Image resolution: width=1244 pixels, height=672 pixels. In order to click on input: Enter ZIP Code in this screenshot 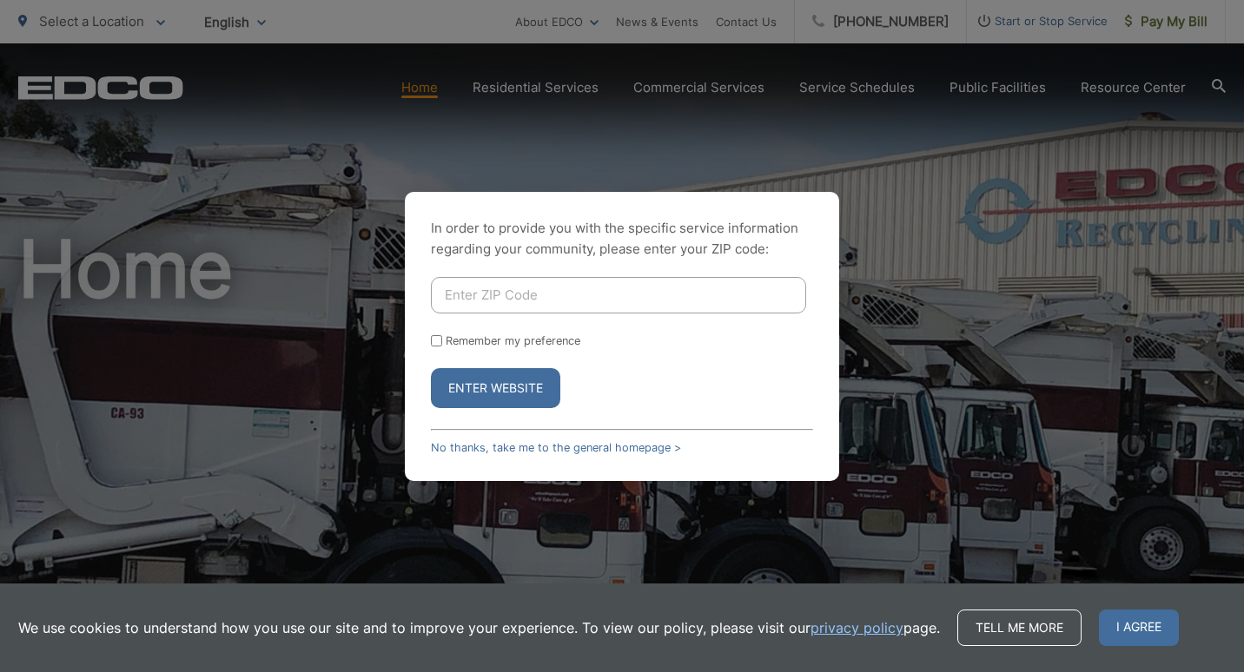, I will do `click(619, 295)`.